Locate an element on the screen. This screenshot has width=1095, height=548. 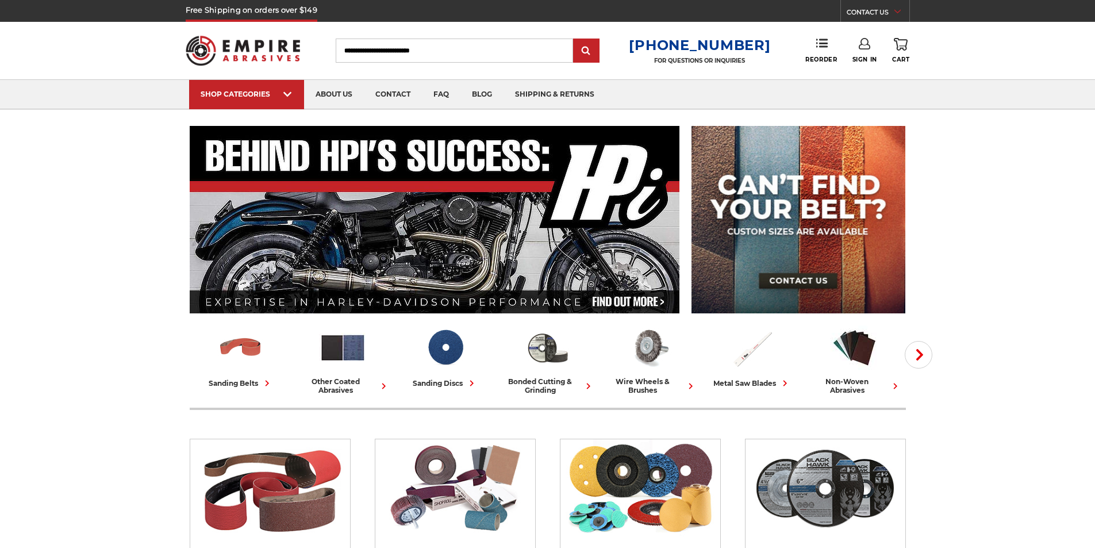
div: other coated abrasives is located at coordinates (343, 386).